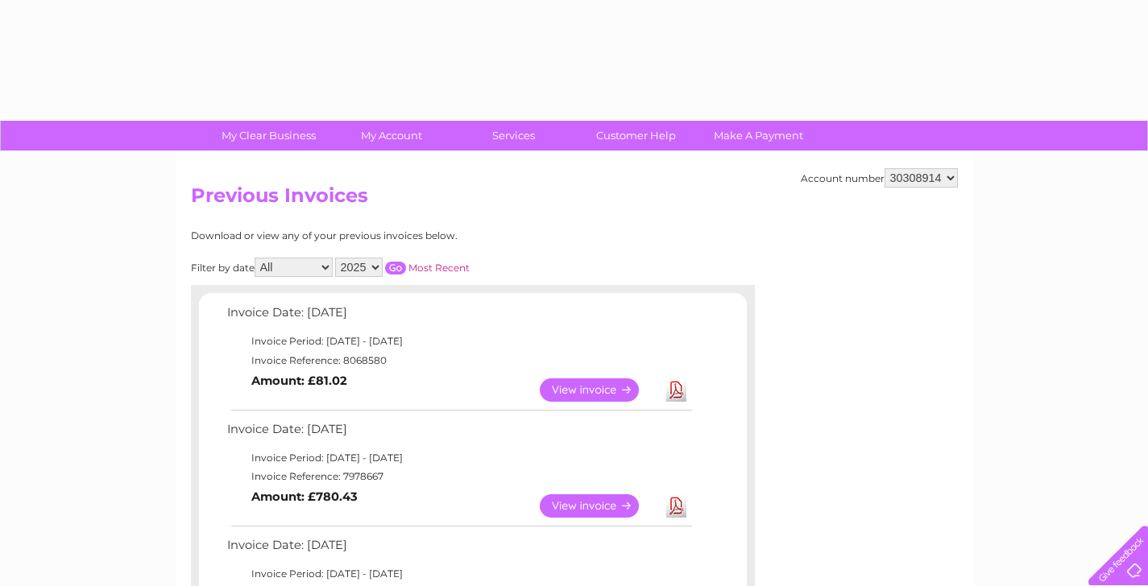 This screenshot has height=586, width=1148. Describe the element at coordinates (458, 477) in the screenshot. I see `td: Invoice Reference: 7978667` at that location.